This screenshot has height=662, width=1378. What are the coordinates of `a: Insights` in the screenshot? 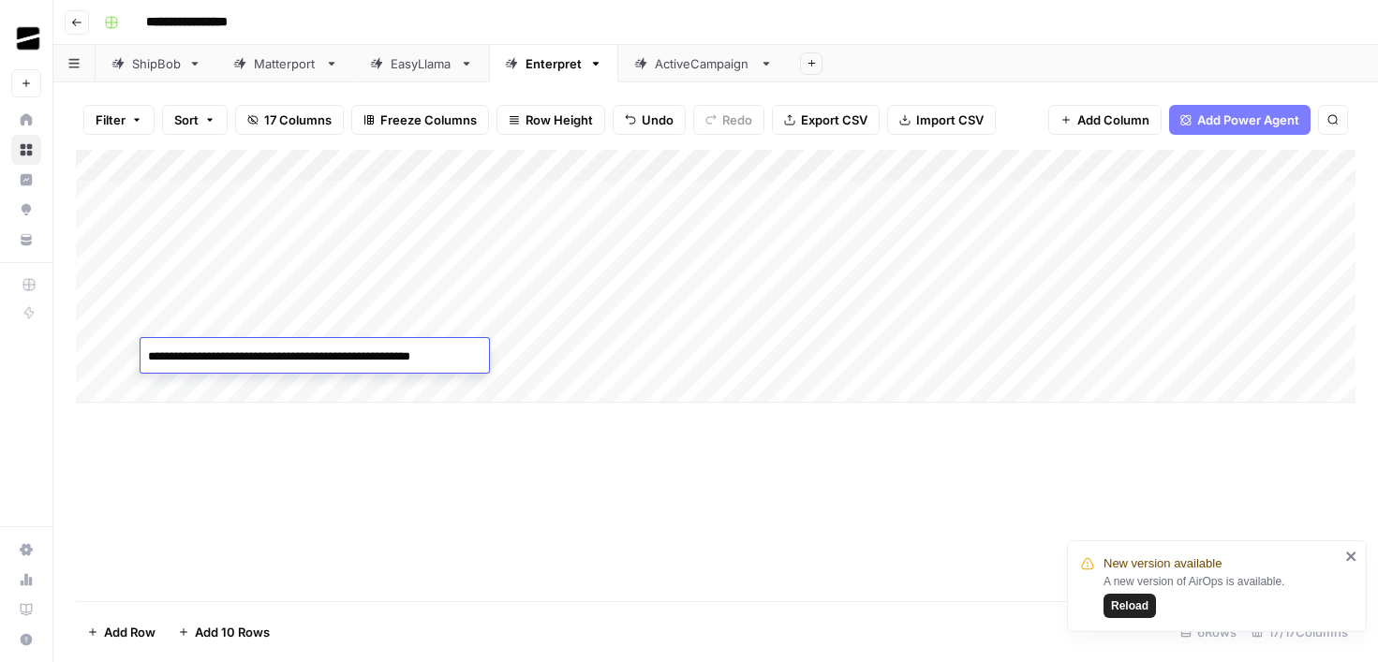 It's located at (26, 180).